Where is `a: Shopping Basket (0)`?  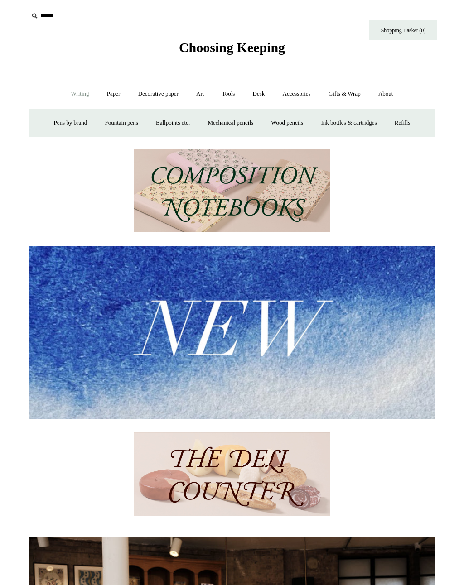
a: Shopping Basket (0) is located at coordinates (403, 30).